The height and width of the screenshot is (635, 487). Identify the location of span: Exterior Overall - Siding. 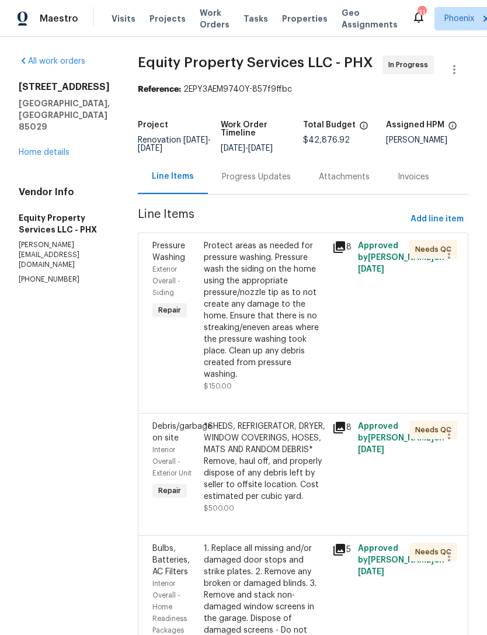
(166, 281).